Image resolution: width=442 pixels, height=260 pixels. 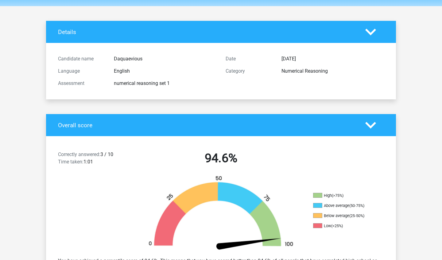 What do you see at coordinates (165, 59) in the screenshot?
I see `div: Daquaevious` at bounding box center [165, 59].